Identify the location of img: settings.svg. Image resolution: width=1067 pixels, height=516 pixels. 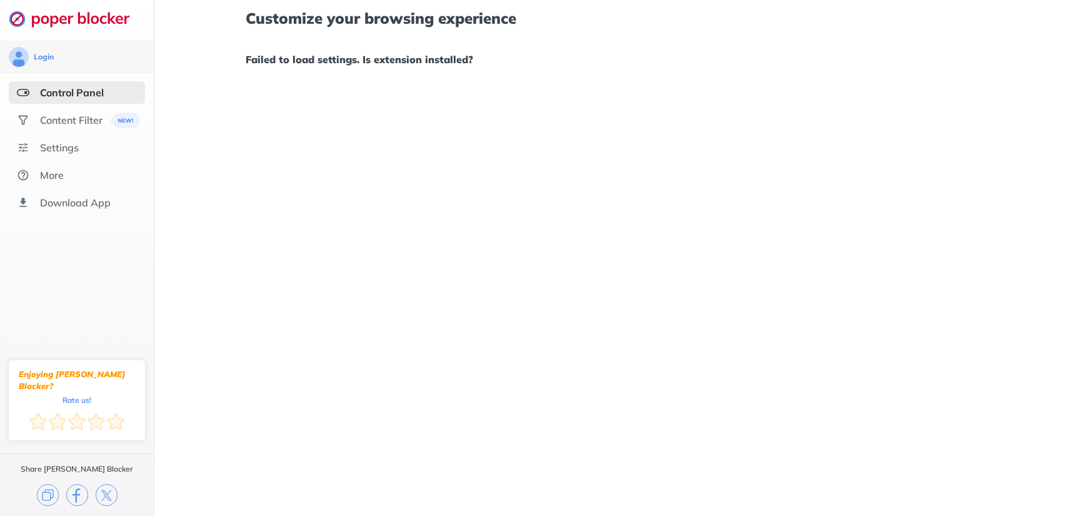
(23, 148).